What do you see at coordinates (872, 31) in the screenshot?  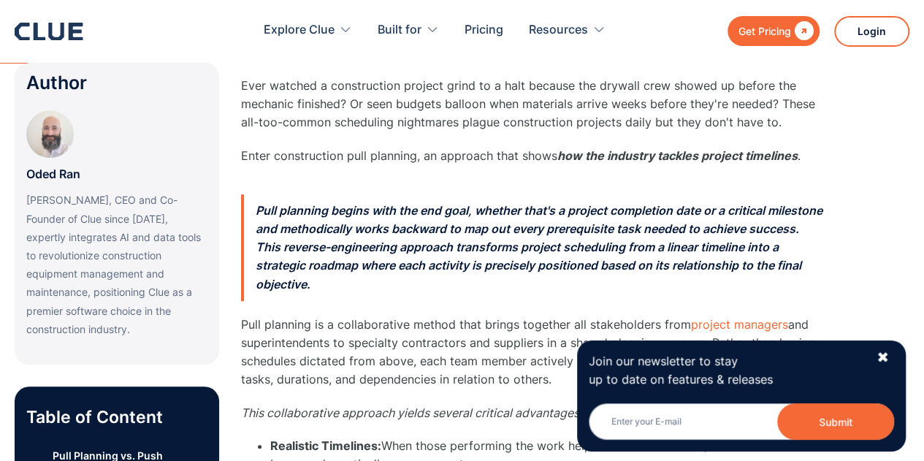 I see `a: Login` at bounding box center [872, 31].